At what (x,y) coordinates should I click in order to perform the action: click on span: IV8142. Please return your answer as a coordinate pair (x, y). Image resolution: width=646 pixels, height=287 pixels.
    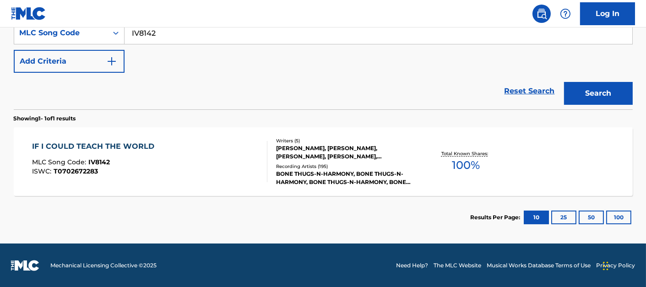
    Looking at the image, I should click on (99, 162).